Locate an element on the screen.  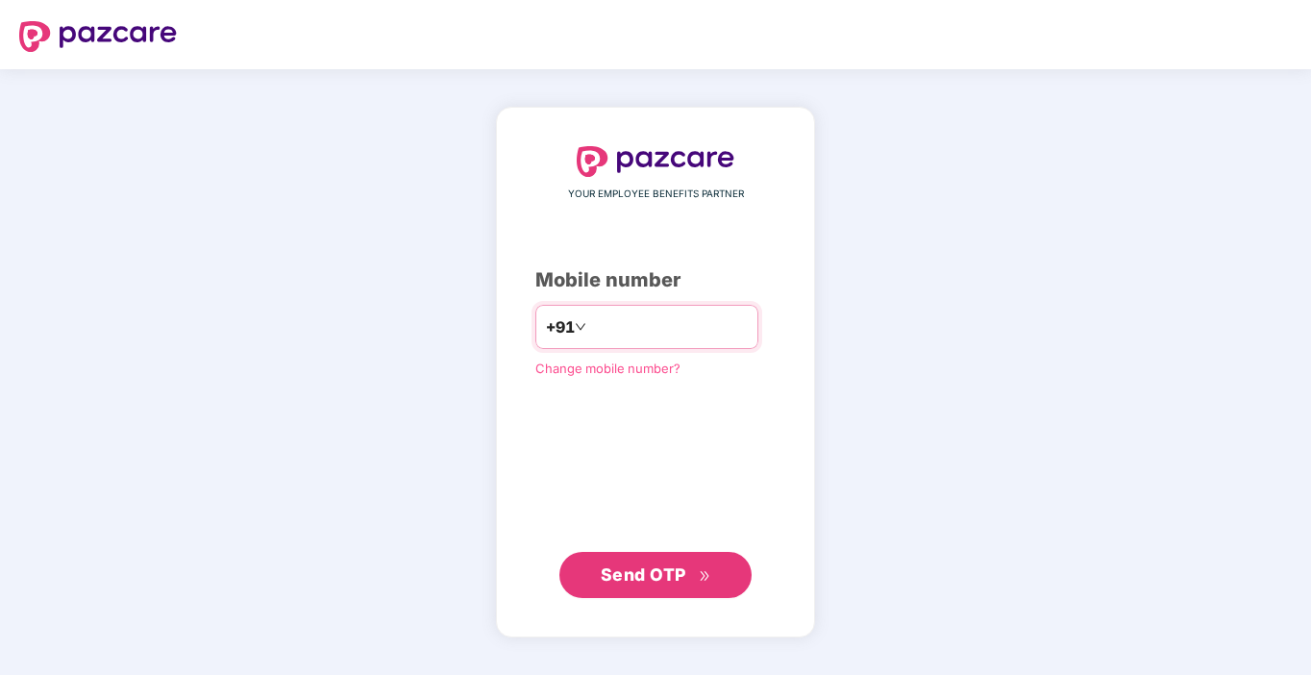
button: Send OTPdouble-right is located at coordinates (656, 575).